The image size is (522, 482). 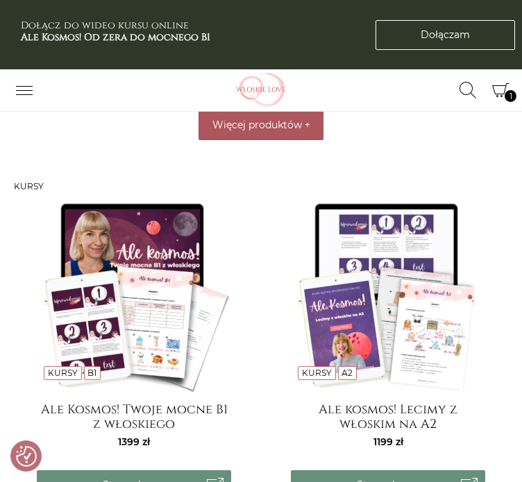 What do you see at coordinates (261, 90) in the screenshot?
I see `img: Włoskielove` at bounding box center [261, 90].